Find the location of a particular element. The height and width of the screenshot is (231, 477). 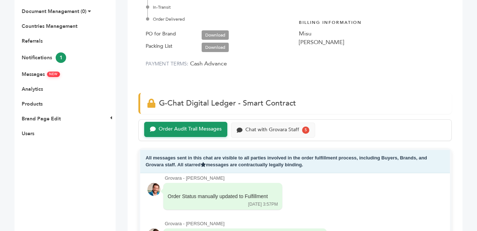

div: Order Status manually updated to Fulfillment is located at coordinates (217, 197).